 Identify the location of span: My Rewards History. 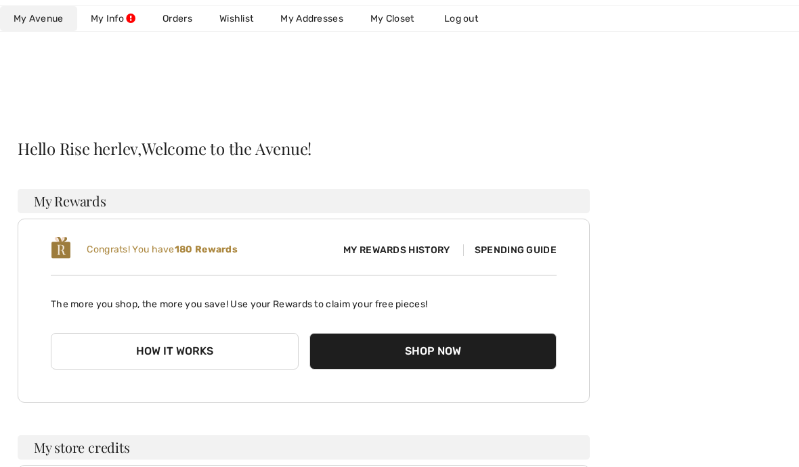
(396, 250).